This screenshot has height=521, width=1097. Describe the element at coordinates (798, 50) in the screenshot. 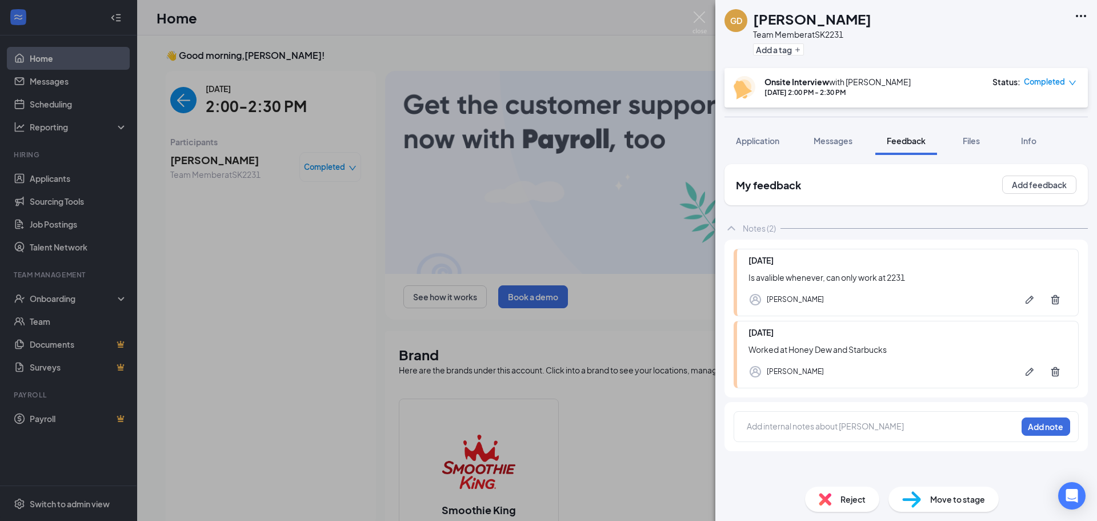

I see `svg: Plus` at that location.